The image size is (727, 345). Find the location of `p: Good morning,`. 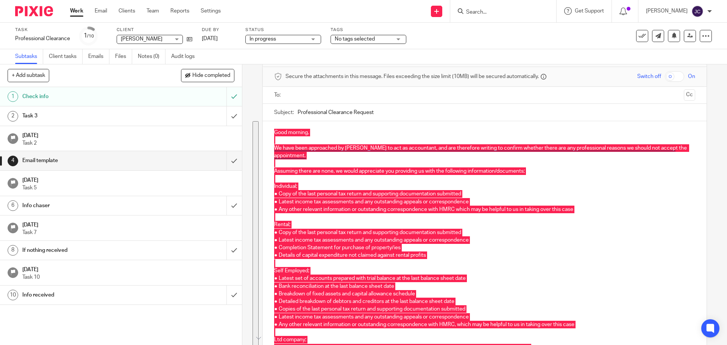

p: Good morning, is located at coordinates (485, 133).